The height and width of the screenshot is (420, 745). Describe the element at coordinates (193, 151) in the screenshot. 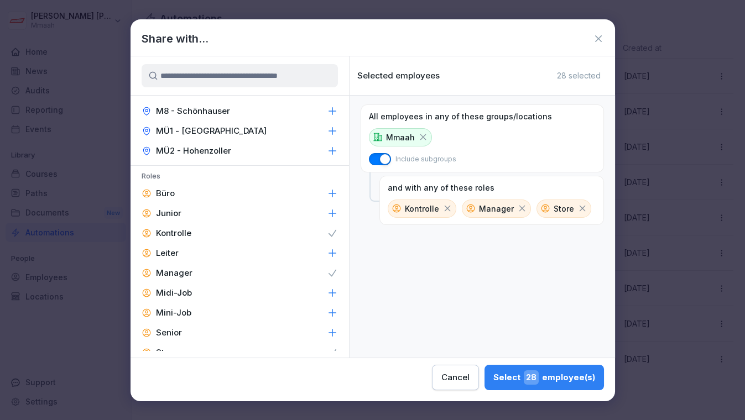

I see `p: MÜ2 - Hohenzoller` at that location.